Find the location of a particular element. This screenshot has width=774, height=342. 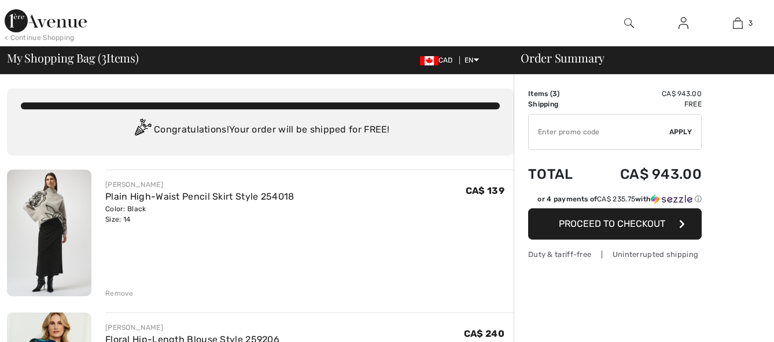

div: or 4 payments of with is located at coordinates (619, 199).